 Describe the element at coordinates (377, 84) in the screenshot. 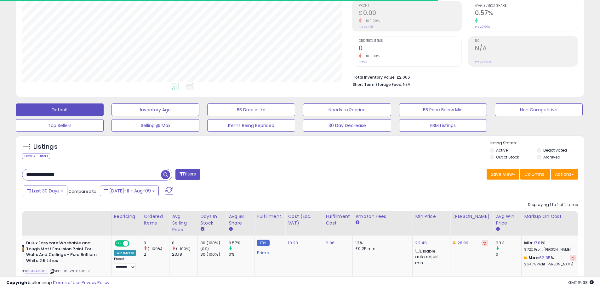

I see `b: Short Term Storage Fees:` at that location.